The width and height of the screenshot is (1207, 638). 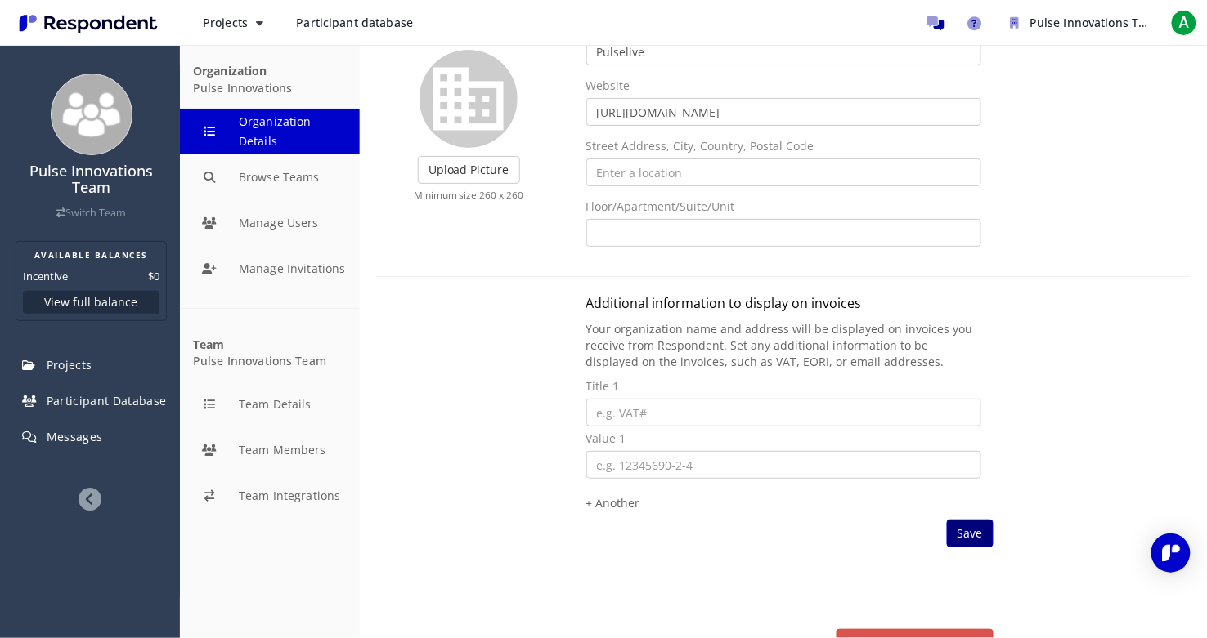 What do you see at coordinates (270, 450) in the screenshot?
I see `button: Team Members` at bounding box center [270, 450].